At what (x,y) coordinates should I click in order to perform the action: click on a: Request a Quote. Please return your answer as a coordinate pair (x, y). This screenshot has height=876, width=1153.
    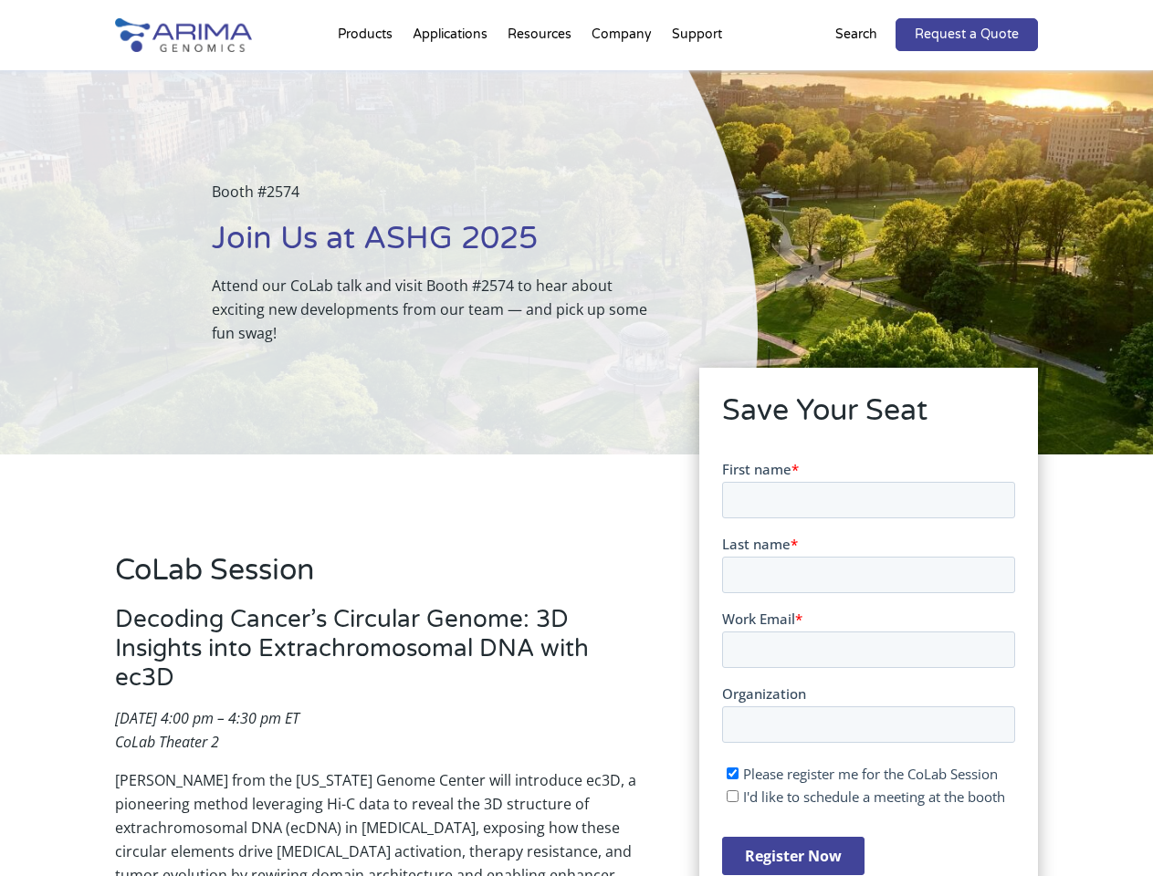
    Looking at the image, I should click on (967, 35).